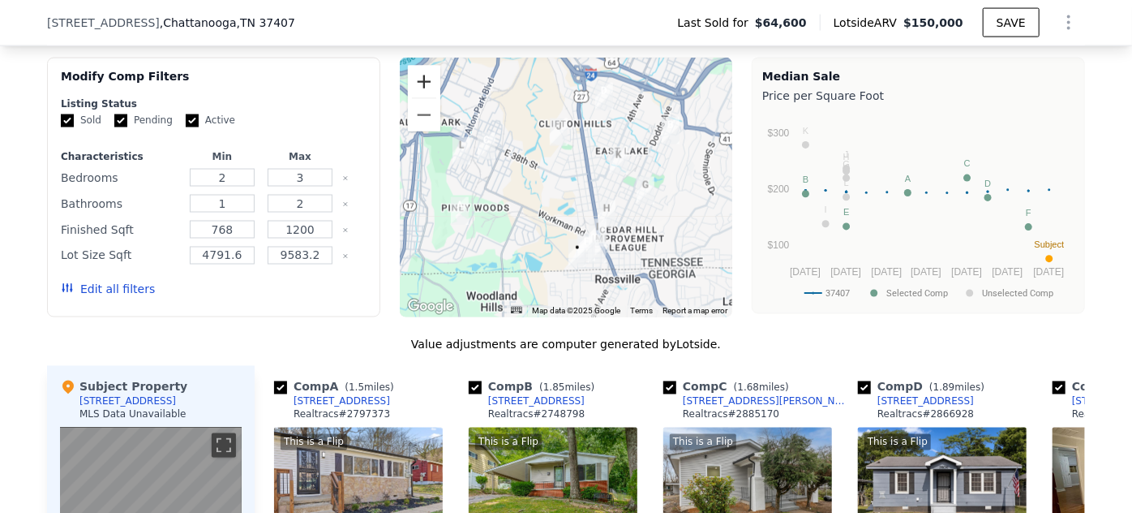 Image resolution: width=1132 pixels, height=513 pixels. Describe the element at coordinates (847, 183) in the screenshot. I see `text: L` at that location.